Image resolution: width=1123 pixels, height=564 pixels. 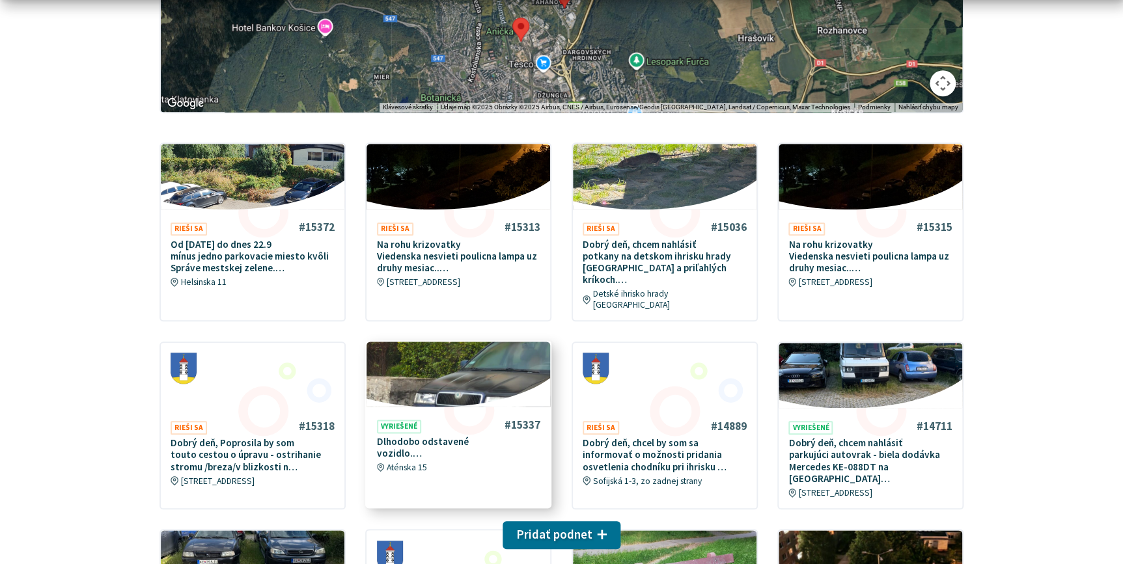 I want to click on h4: #15315, so click(x=934, y=227).